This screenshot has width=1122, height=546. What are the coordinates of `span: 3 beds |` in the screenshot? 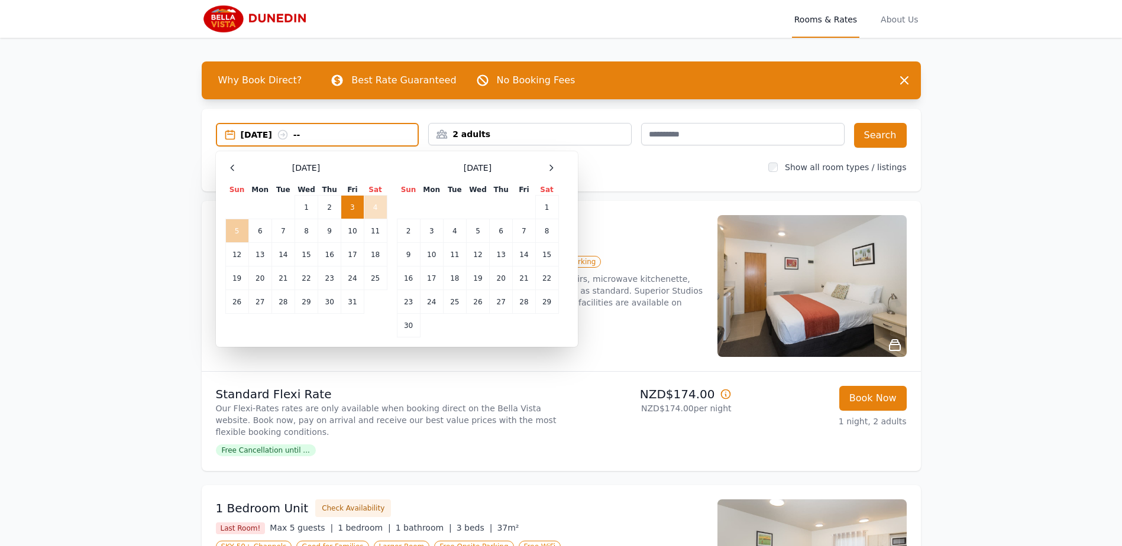 It's located at (474, 528).